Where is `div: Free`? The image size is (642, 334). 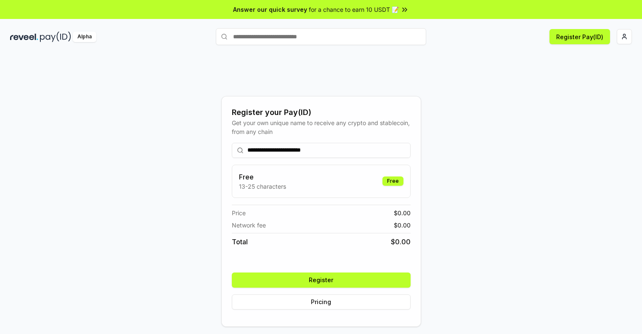 div: Free is located at coordinates (393, 181).